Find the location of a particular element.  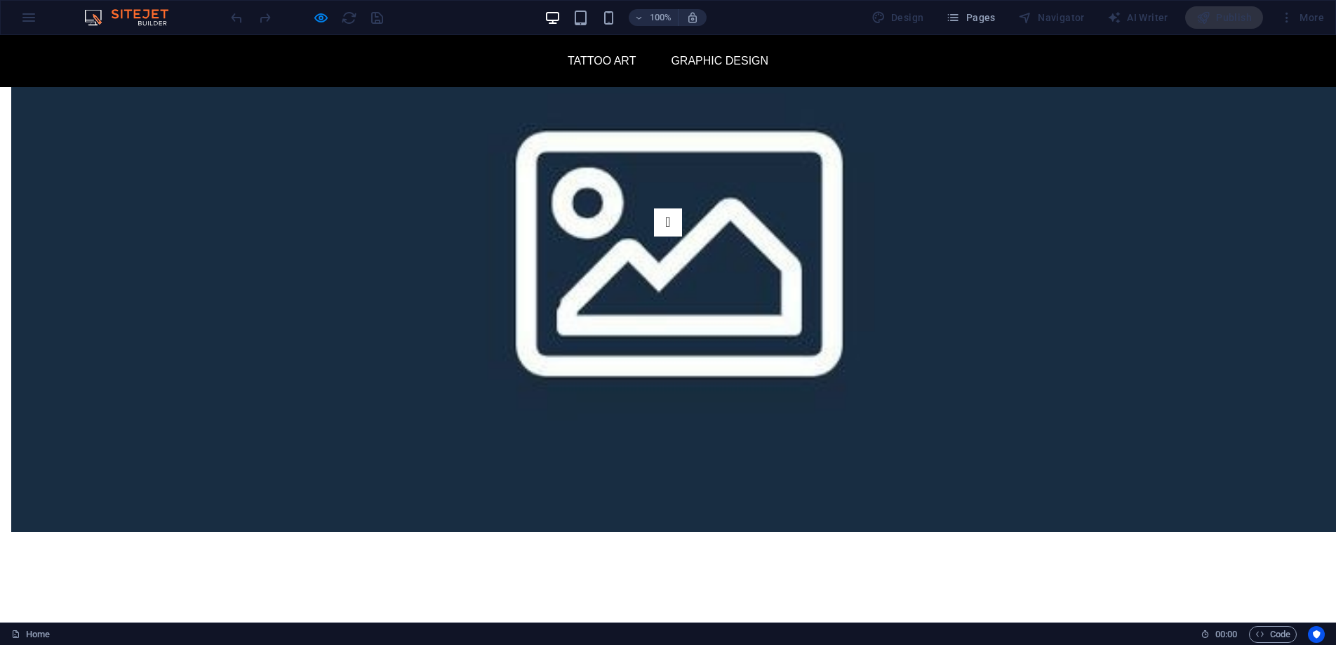

div: Design (Ctrl+Alt+Y) is located at coordinates (897, 18).